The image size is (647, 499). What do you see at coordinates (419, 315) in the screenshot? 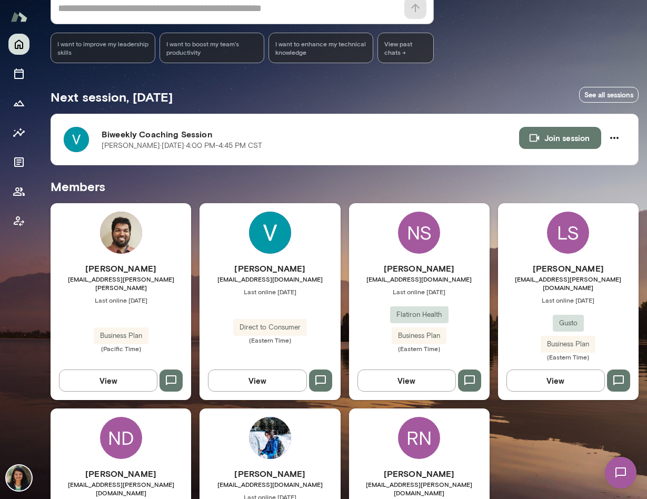
I see `span: Flatiron Health` at bounding box center [419, 315].